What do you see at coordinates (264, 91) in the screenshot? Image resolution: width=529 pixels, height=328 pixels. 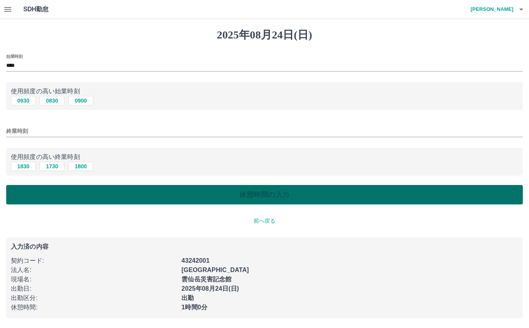 I see `p: 使用頻度の高い始業時刻` at bounding box center [264, 91].